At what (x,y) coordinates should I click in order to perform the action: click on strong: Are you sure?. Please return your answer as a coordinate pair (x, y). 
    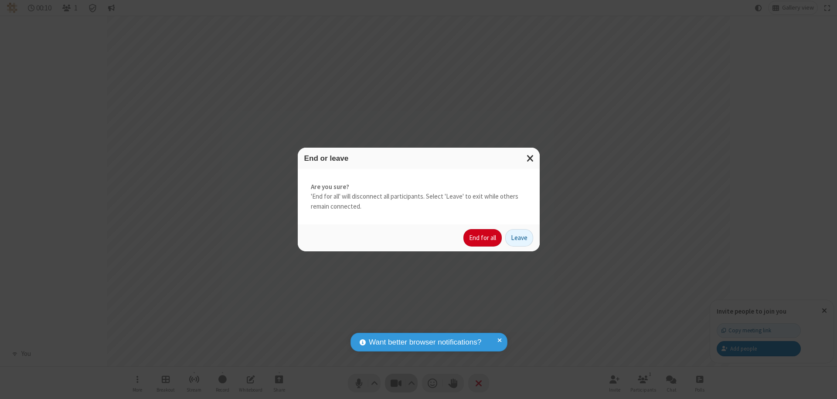
    Looking at the image, I should click on (418, 187).